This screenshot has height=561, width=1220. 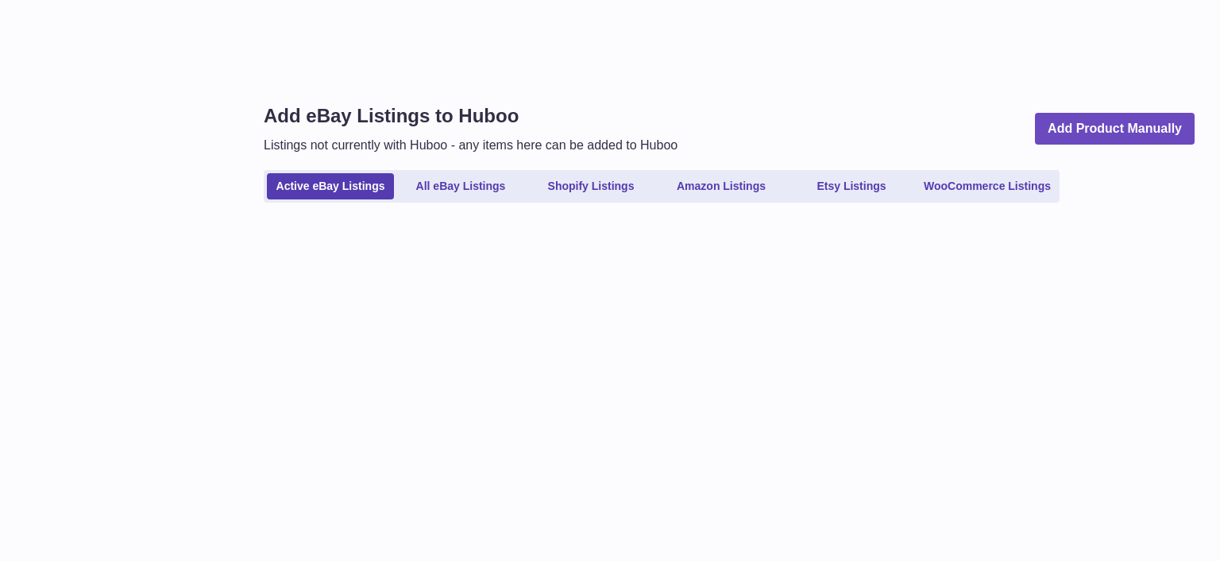 I want to click on a: Etsy Listings, so click(x=851, y=186).